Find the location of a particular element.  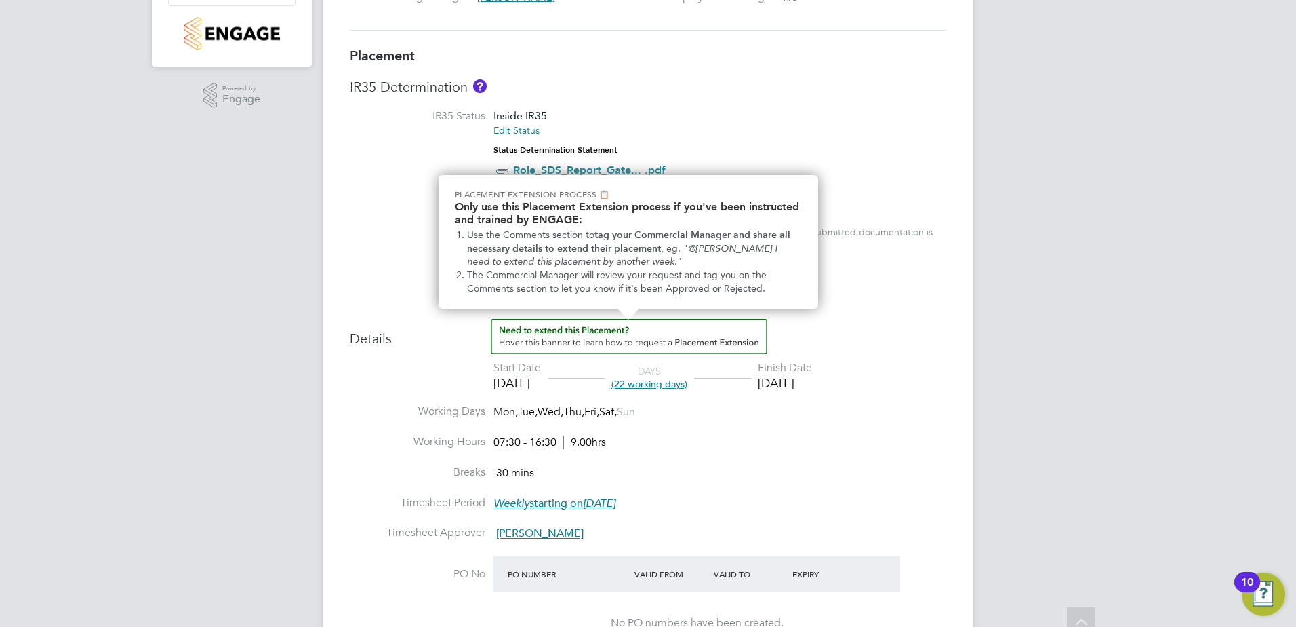

div: 07:30 - 16:30 is located at coordinates (550, 442).